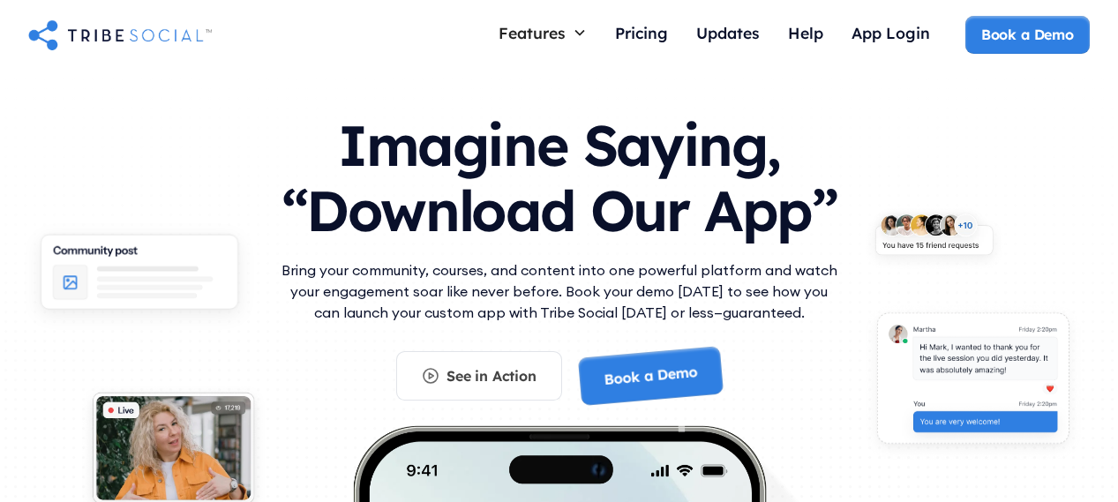 The height and width of the screenshot is (502, 1118). Describe the element at coordinates (491, 376) in the screenshot. I see `div: See in Action` at that location.